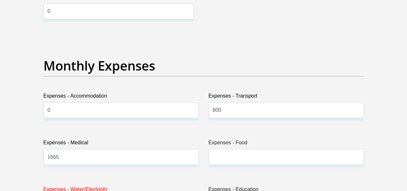  I want to click on input: Expenses - Accommodation, so click(121, 110).